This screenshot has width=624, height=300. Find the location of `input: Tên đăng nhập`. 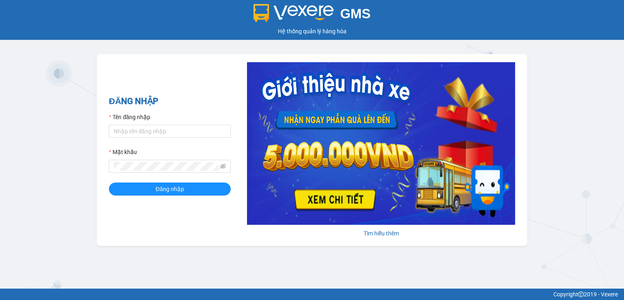

input: Tên đăng nhập is located at coordinates (170, 131).